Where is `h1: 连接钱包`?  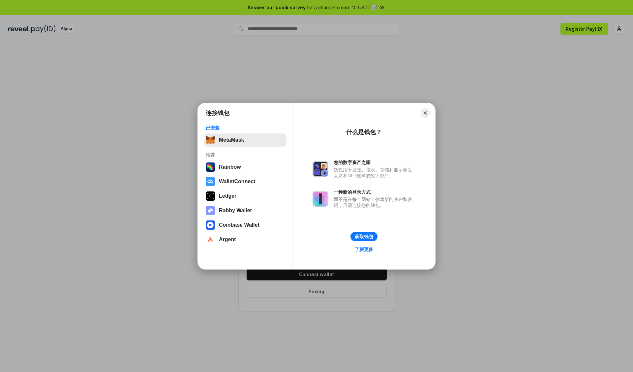 h1: 连接钱包 is located at coordinates (217, 113).